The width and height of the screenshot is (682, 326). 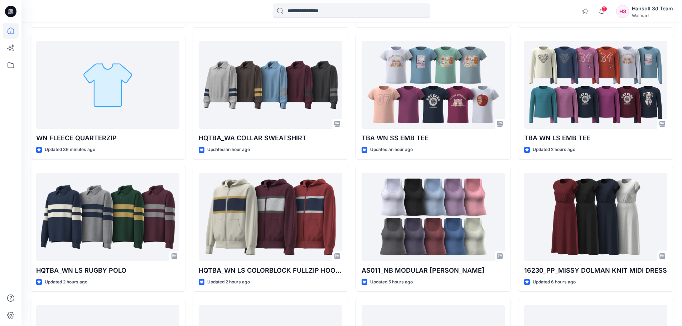 What do you see at coordinates (596, 217) in the screenshot?
I see `a: 16230_PP_MISSY DOLMAN KNIT MIDI DRESS` at bounding box center [596, 217].